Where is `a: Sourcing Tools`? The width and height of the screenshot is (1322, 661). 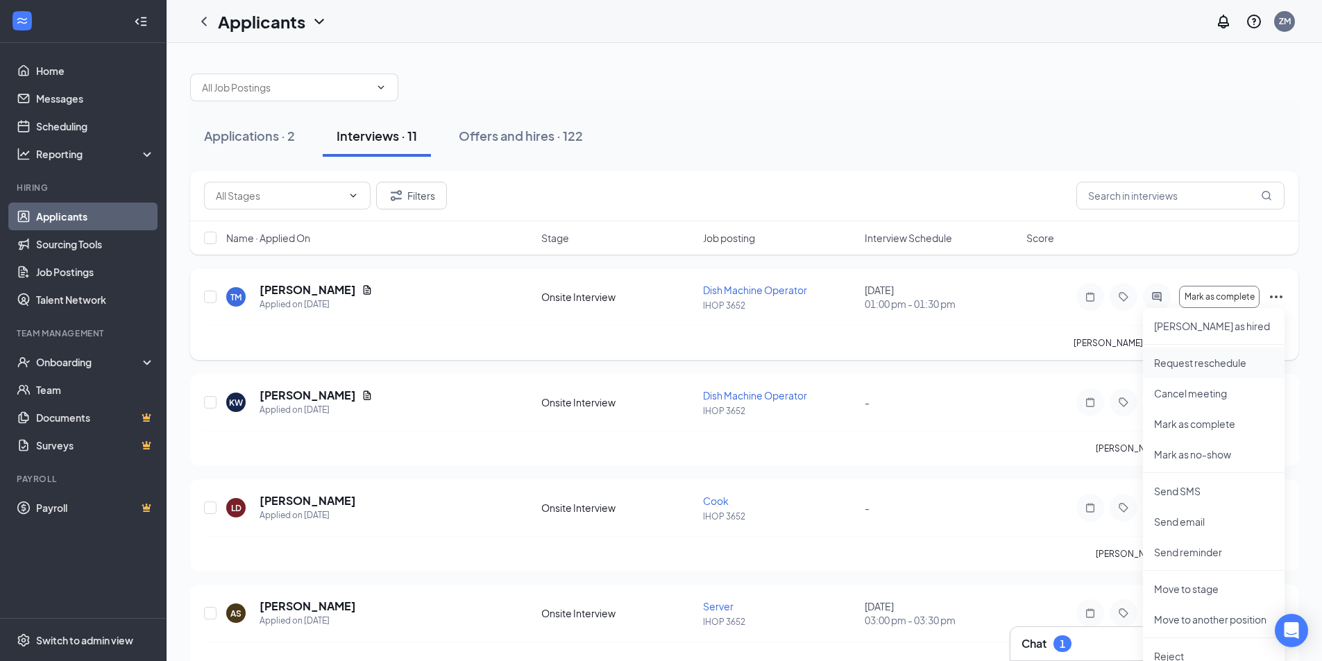
a: Sourcing Tools is located at coordinates (95, 244).